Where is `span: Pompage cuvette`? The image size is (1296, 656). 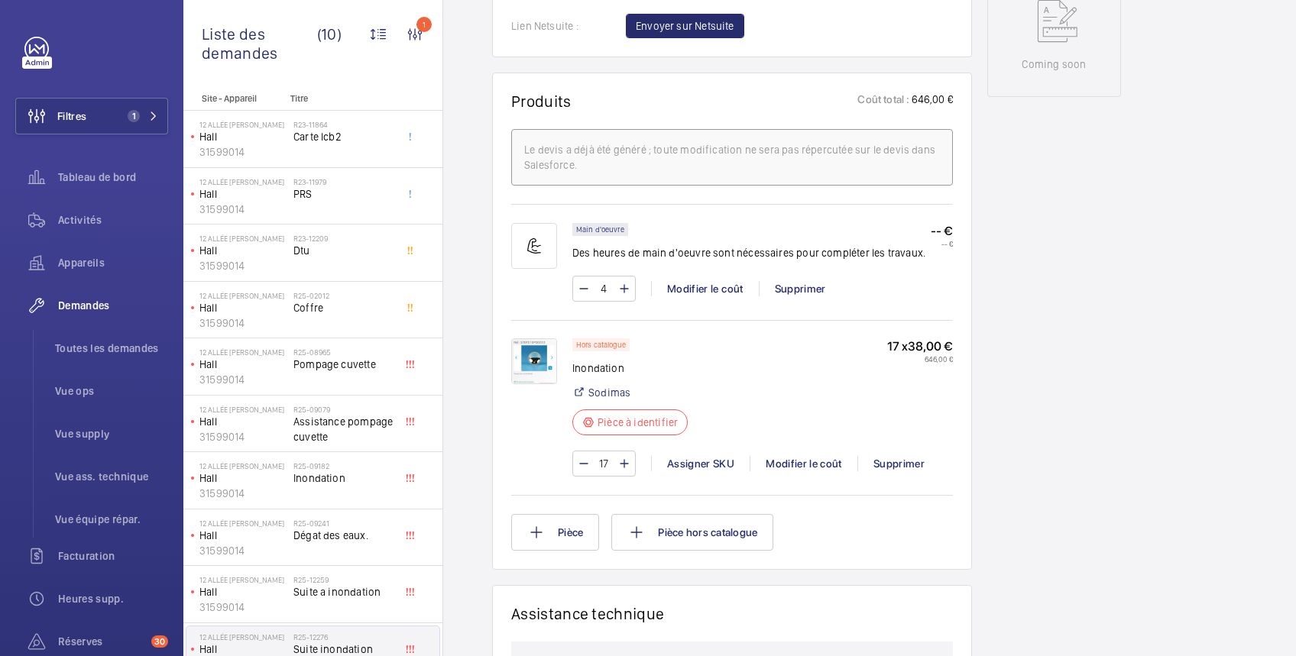
span: Pompage cuvette is located at coordinates (344, 364).